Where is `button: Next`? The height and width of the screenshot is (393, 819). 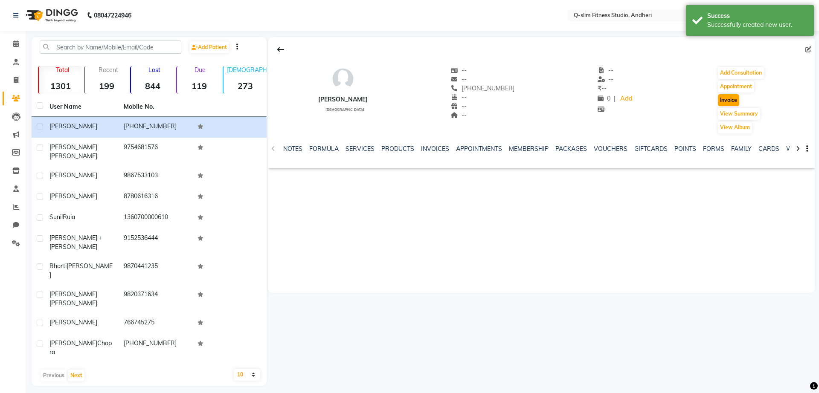 button: Next is located at coordinates (76, 376).